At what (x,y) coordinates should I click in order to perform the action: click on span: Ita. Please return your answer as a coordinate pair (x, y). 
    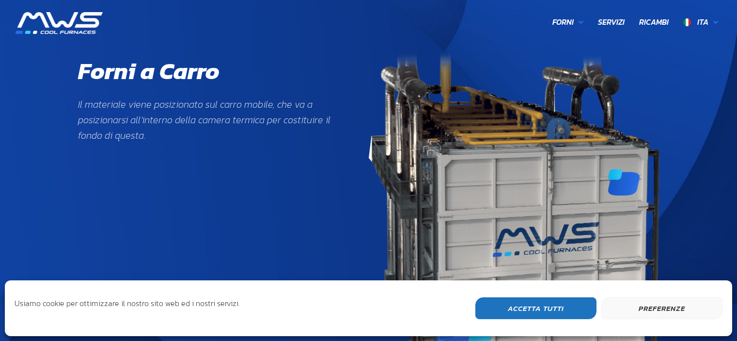
    Looking at the image, I should click on (702, 22).